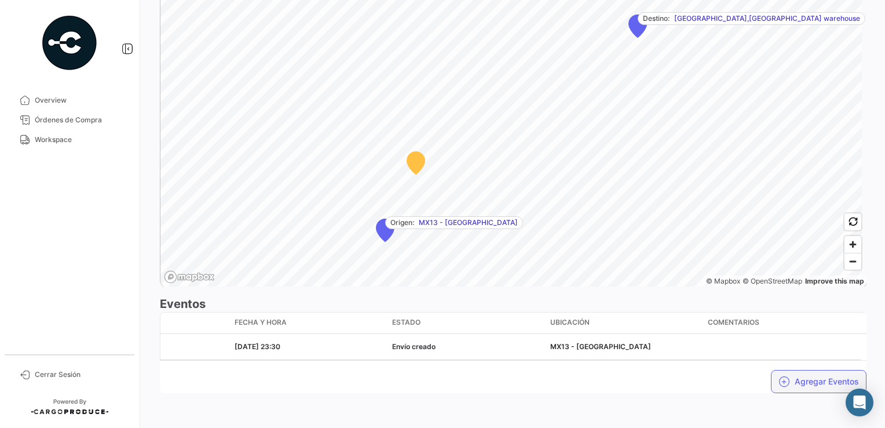  I want to click on a: Map feedback, so click(835, 280).